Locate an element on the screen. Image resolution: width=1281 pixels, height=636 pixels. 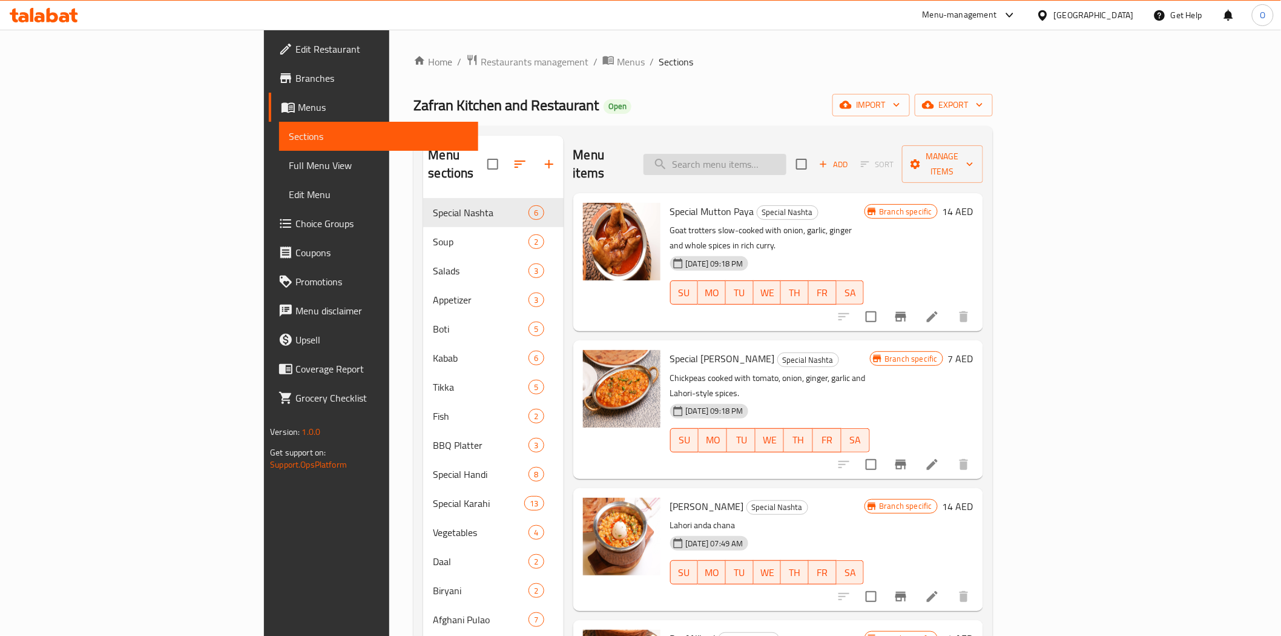
div: Special Karahi is located at coordinates (478, 503).